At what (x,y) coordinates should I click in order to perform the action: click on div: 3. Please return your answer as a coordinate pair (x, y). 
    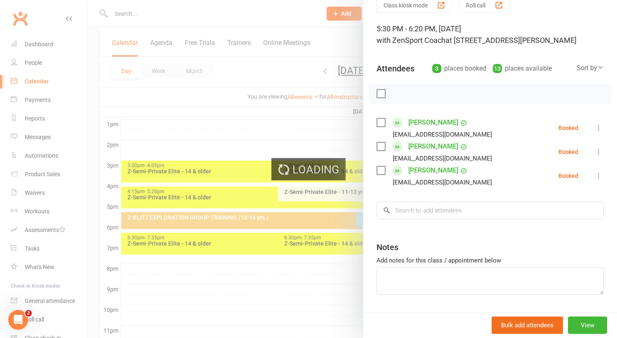
    Looking at the image, I should click on (437, 69).